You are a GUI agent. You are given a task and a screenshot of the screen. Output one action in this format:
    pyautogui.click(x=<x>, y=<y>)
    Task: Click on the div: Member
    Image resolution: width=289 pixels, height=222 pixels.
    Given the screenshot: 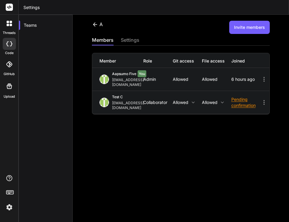 What is the action you would take?
    pyautogui.click(x=121, y=61)
    